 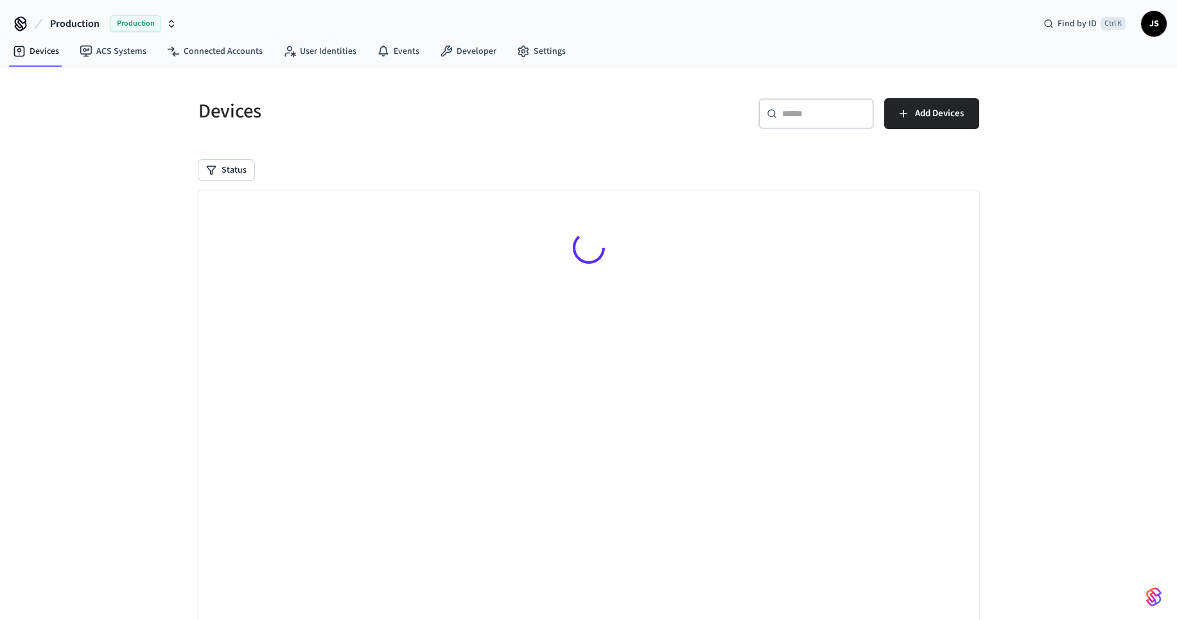 What do you see at coordinates (320, 51) in the screenshot?
I see `a: User Identities` at bounding box center [320, 51].